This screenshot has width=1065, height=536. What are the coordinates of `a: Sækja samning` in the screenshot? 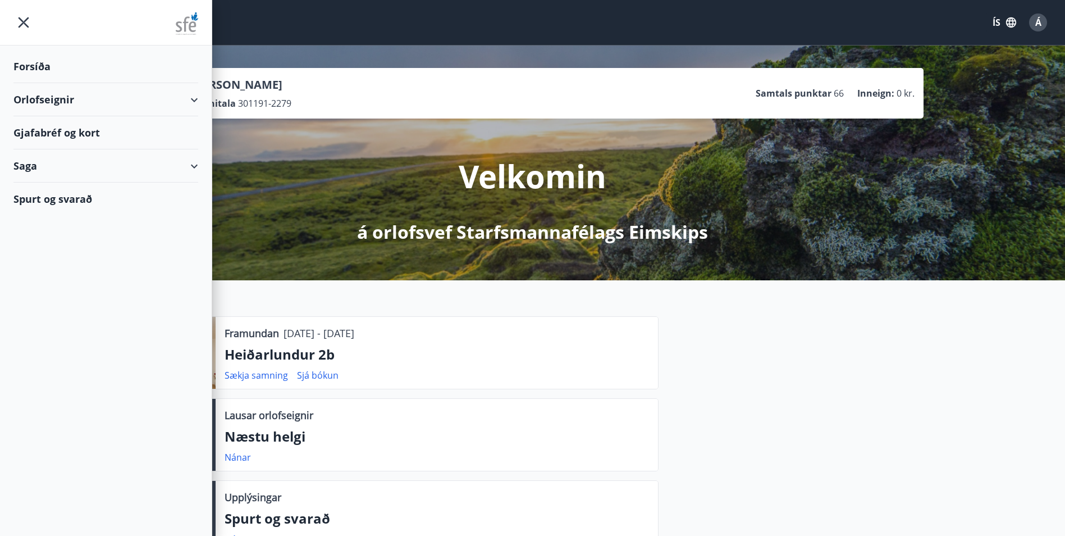 It's located at (256, 375).